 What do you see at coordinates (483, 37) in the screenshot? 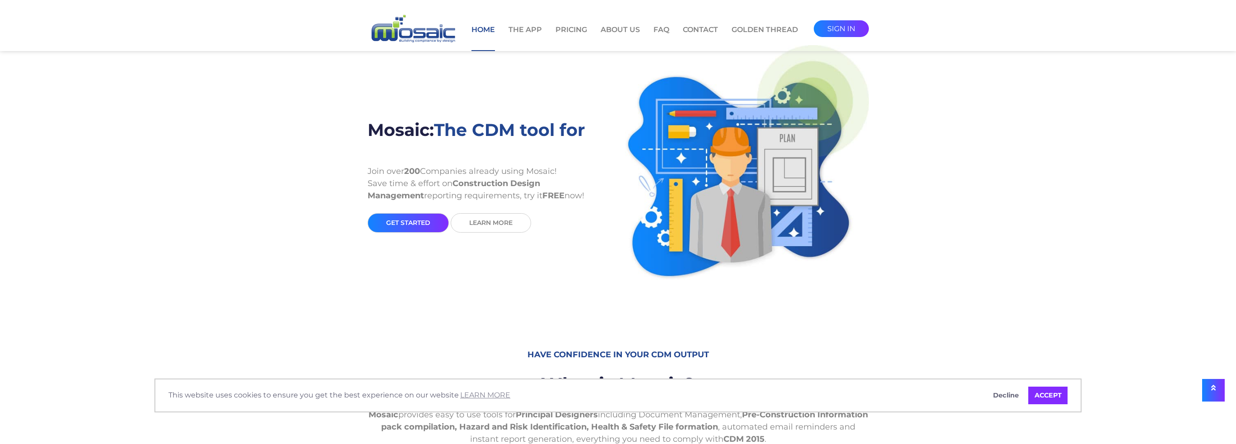
I see `a: Home` at bounding box center [483, 37].